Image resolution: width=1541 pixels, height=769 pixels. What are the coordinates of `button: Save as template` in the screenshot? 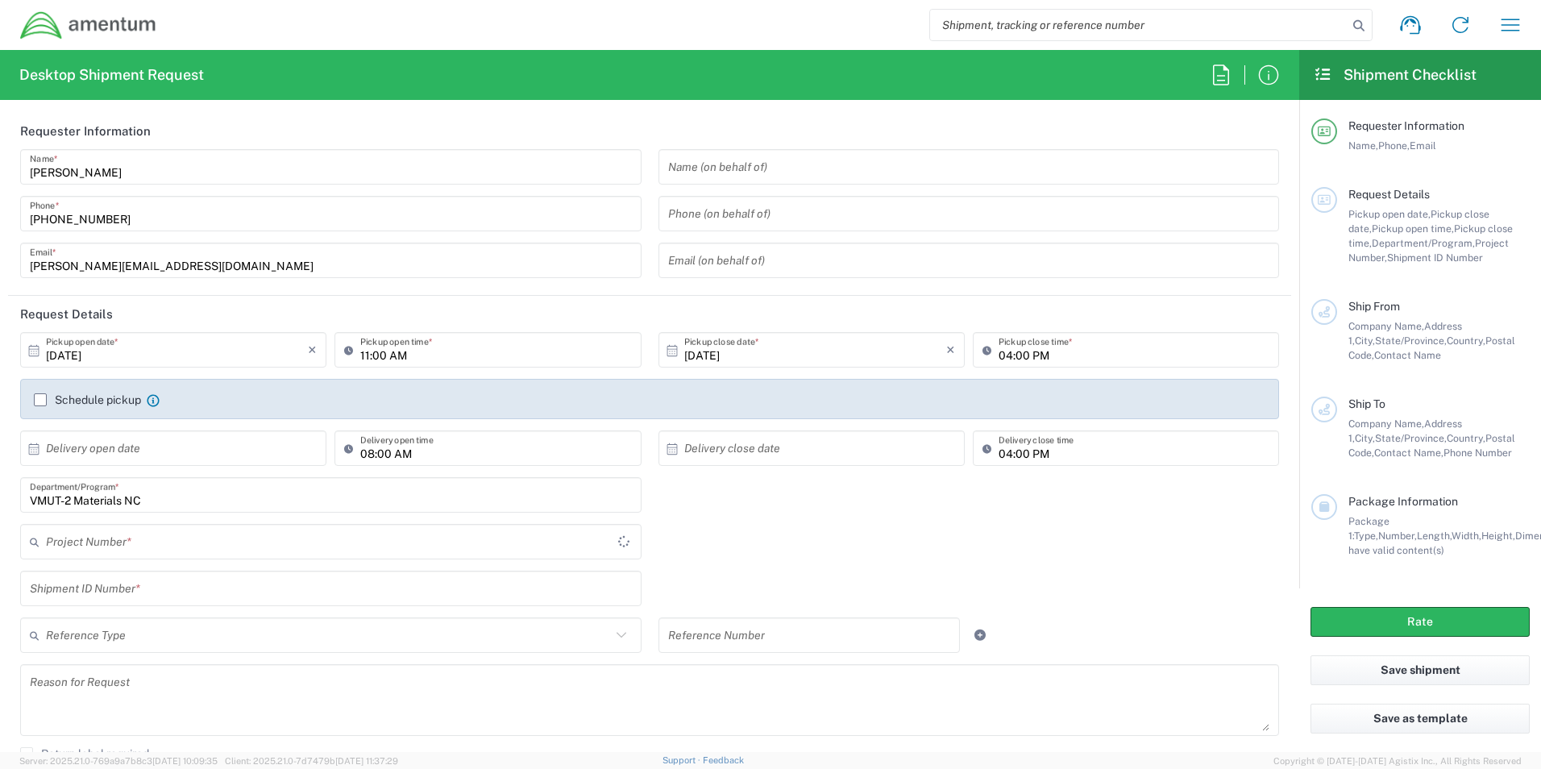 It's located at (1420, 718).